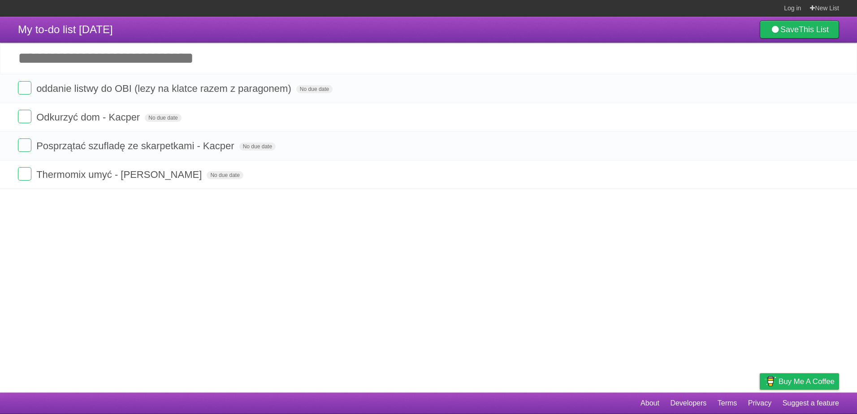 This screenshot has width=857, height=414. I want to click on a: SaveThis List, so click(799, 30).